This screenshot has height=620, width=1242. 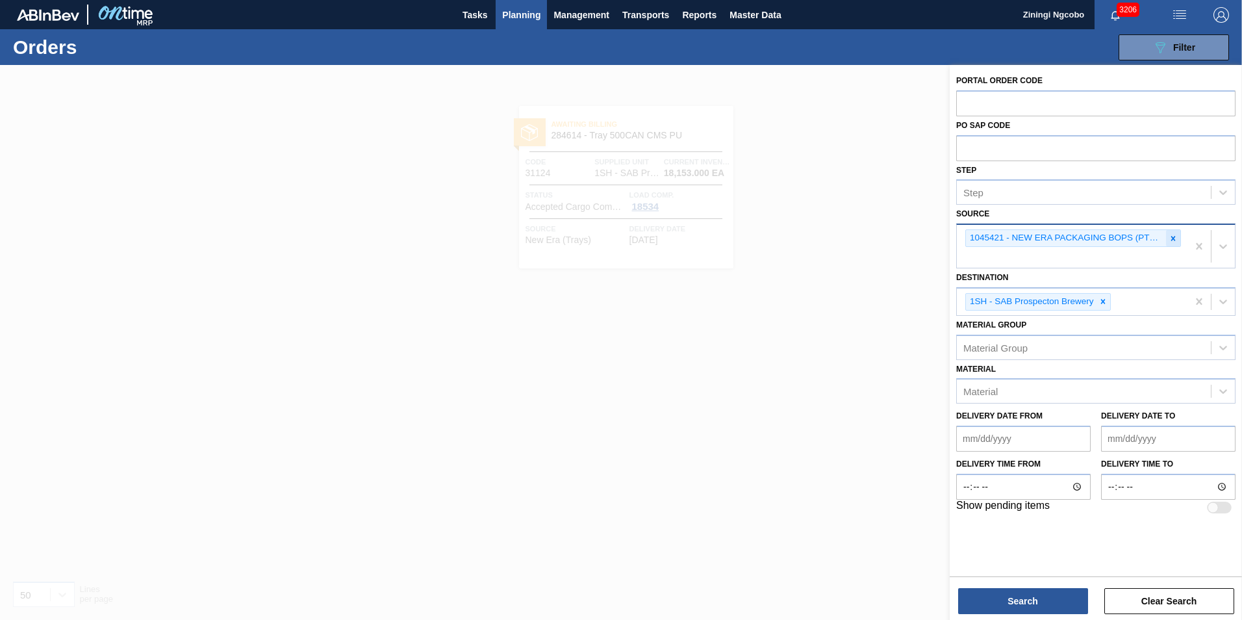 I want to click on div: Material, so click(x=980, y=391).